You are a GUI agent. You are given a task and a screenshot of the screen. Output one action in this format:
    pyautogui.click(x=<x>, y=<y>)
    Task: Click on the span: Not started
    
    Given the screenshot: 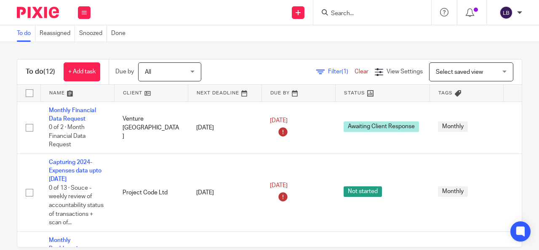 What is the action you would take?
    pyautogui.click(x=363, y=191)
    